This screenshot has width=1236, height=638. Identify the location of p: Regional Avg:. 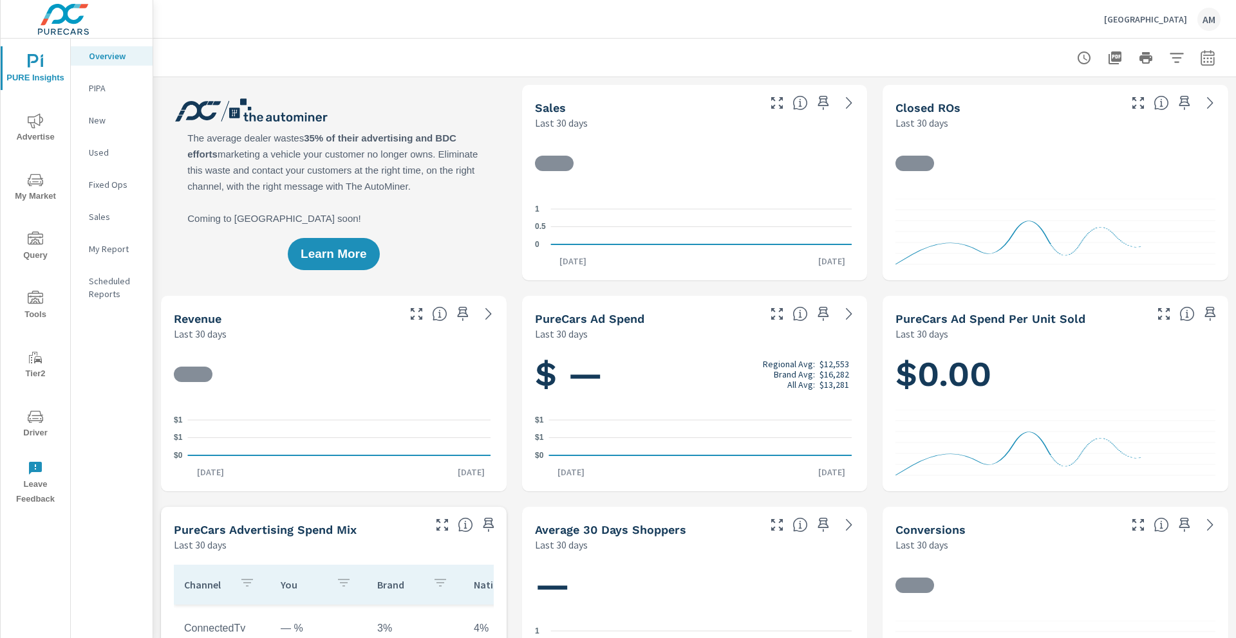
(788, 364).